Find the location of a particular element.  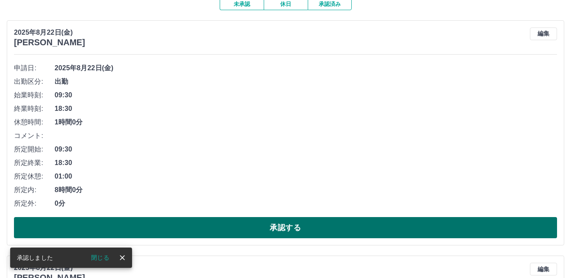

span: 所定終業: is located at coordinates (34, 163).